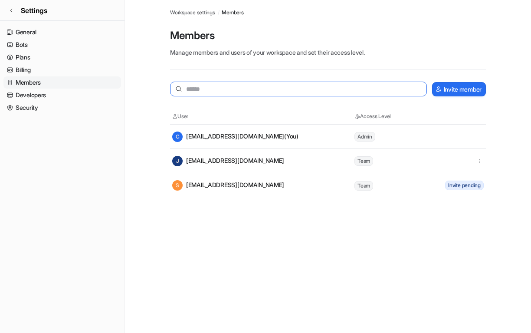  I want to click on img: Access Level, so click(357, 116).